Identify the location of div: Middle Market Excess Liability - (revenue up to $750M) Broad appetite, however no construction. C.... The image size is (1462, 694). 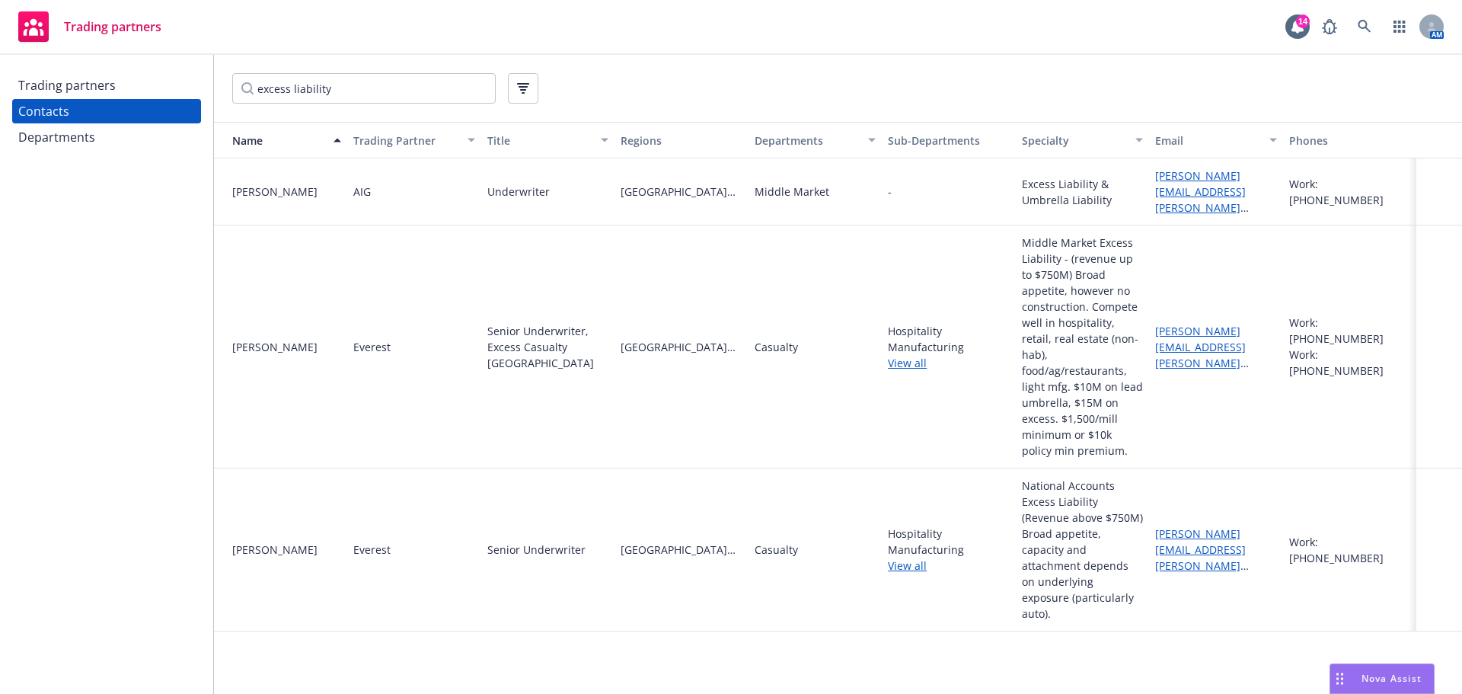
(1082, 346).